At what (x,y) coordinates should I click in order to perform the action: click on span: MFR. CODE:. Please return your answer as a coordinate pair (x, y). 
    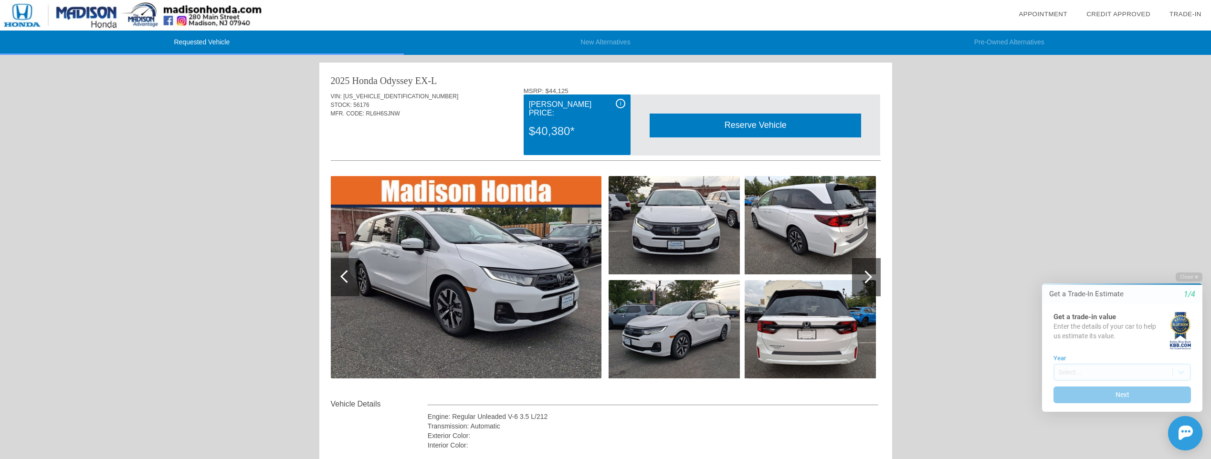
    Looking at the image, I should click on (347, 114).